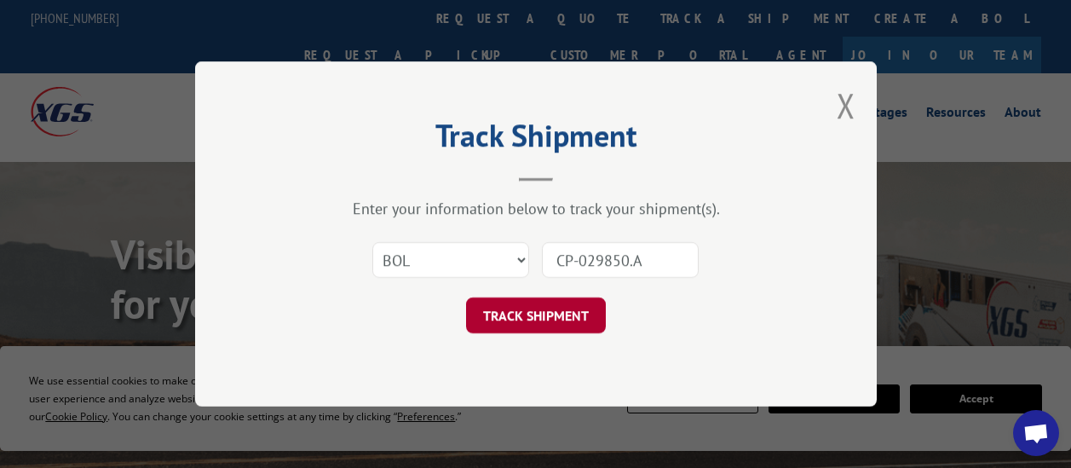  What do you see at coordinates (536, 208) in the screenshot?
I see `div: Enter your information below to track your shipment(s).` at bounding box center [536, 208].